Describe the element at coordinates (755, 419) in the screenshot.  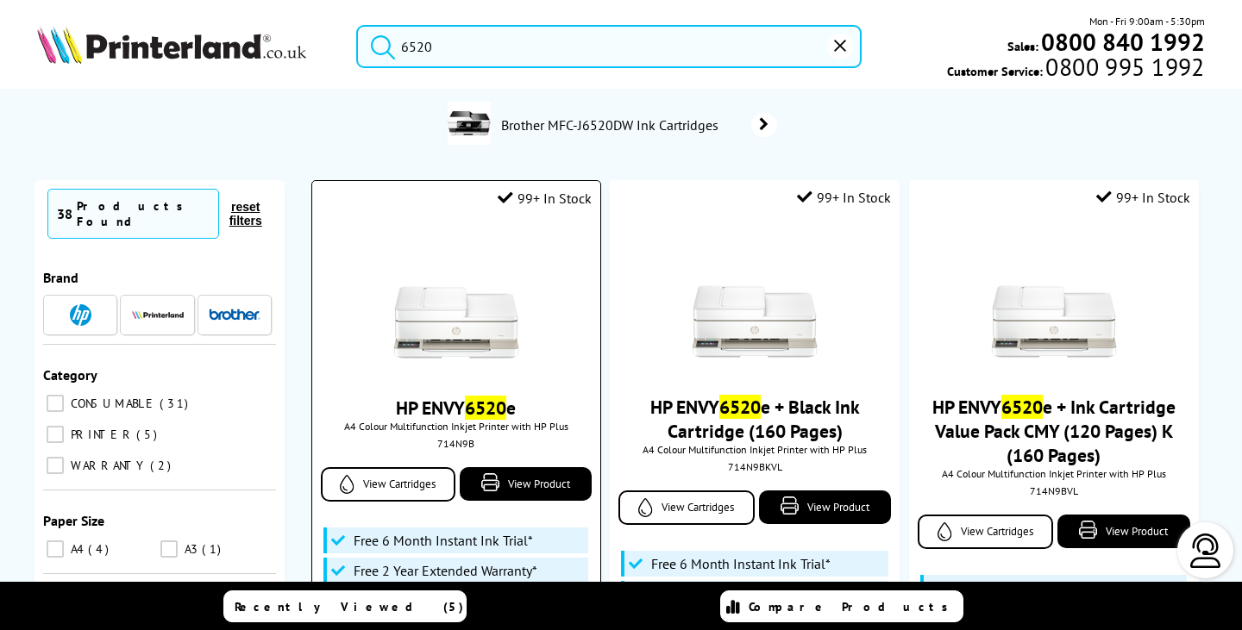
I see `a: HP ENVY6520e + Black Ink Cartridge (160 Pages)` at that location.